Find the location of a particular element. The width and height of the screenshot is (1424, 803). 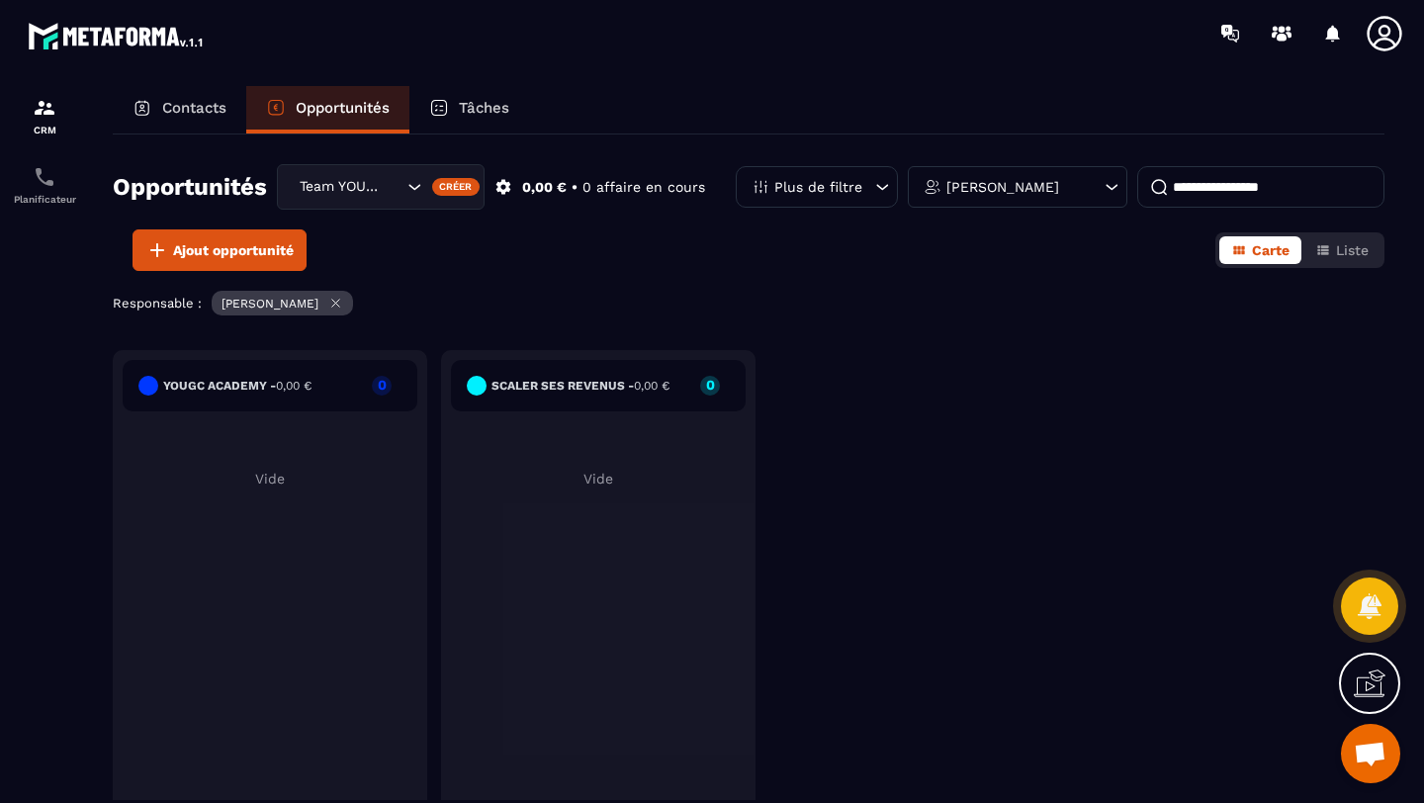

a: schedulerschedulerPlanificateur is located at coordinates (44, 185).